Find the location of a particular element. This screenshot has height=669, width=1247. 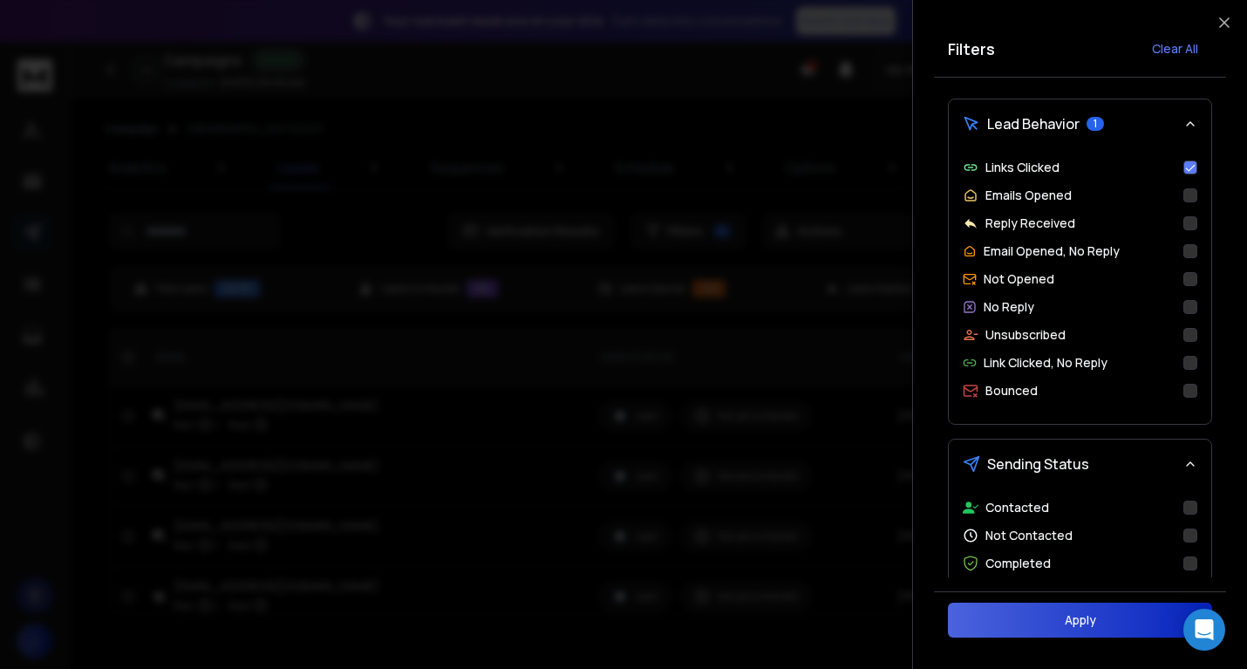

button: Sending Status is located at coordinates (1080, 464).